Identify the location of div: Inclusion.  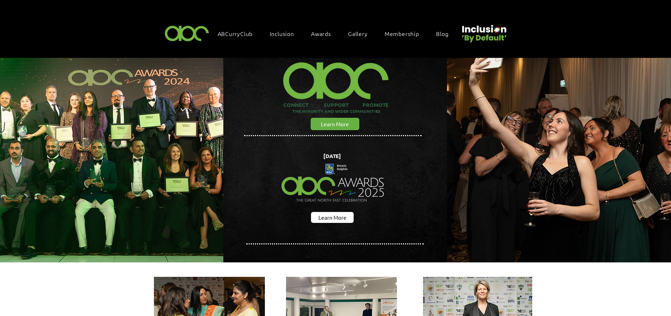
(285, 33).